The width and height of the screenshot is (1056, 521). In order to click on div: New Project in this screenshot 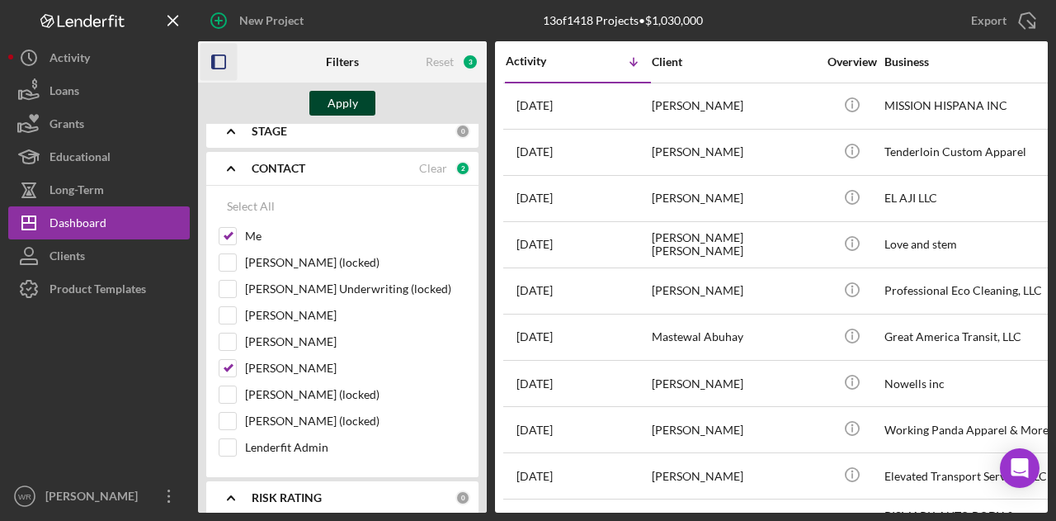, I will do `click(272, 21)`.